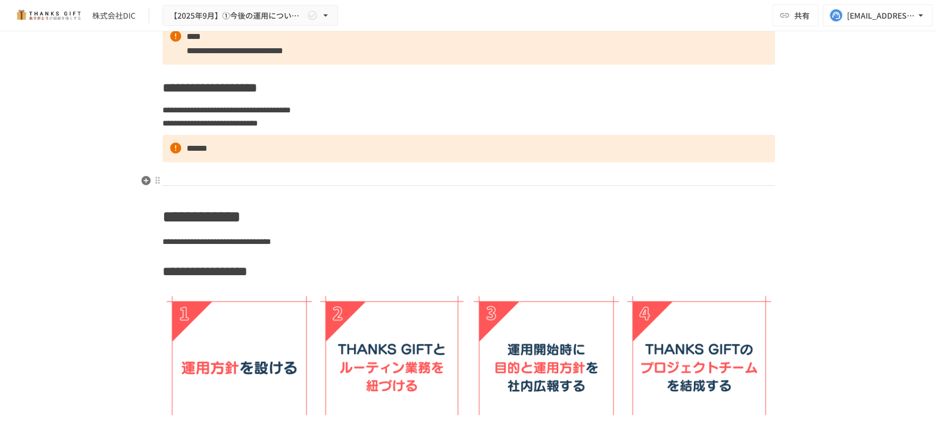  Describe the element at coordinates (802, 15) in the screenshot. I see `span: 共有` at that location.